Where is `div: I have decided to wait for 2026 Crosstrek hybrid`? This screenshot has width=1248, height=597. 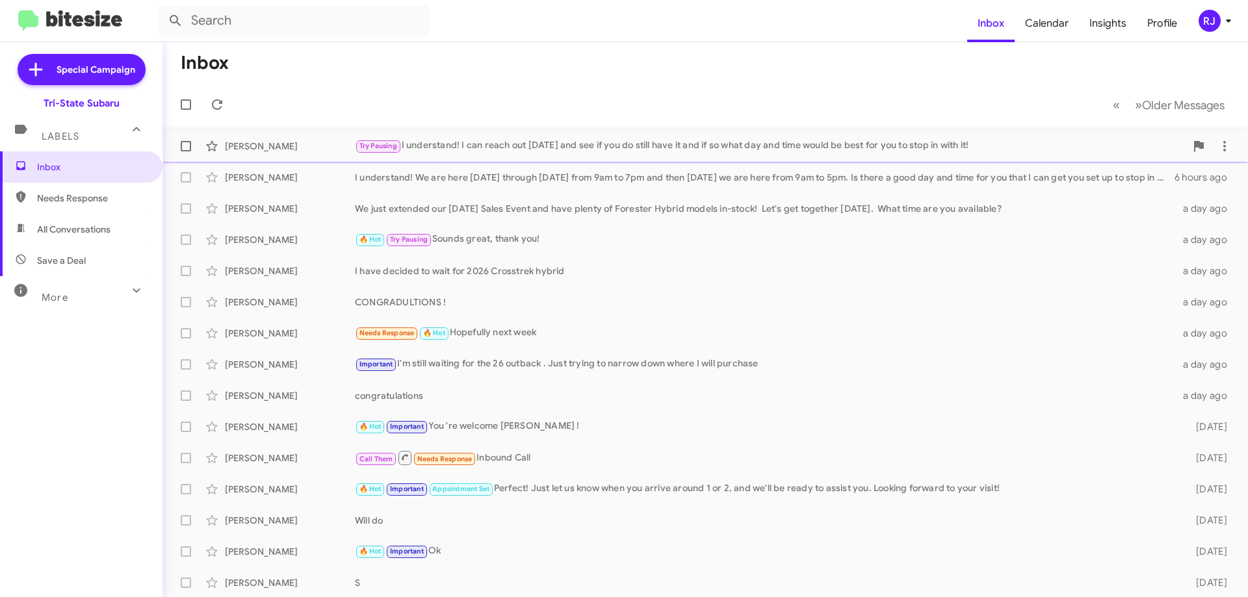 div: I have decided to wait for 2026 Crosstrek hybrid is located at coordinates (765, 271).